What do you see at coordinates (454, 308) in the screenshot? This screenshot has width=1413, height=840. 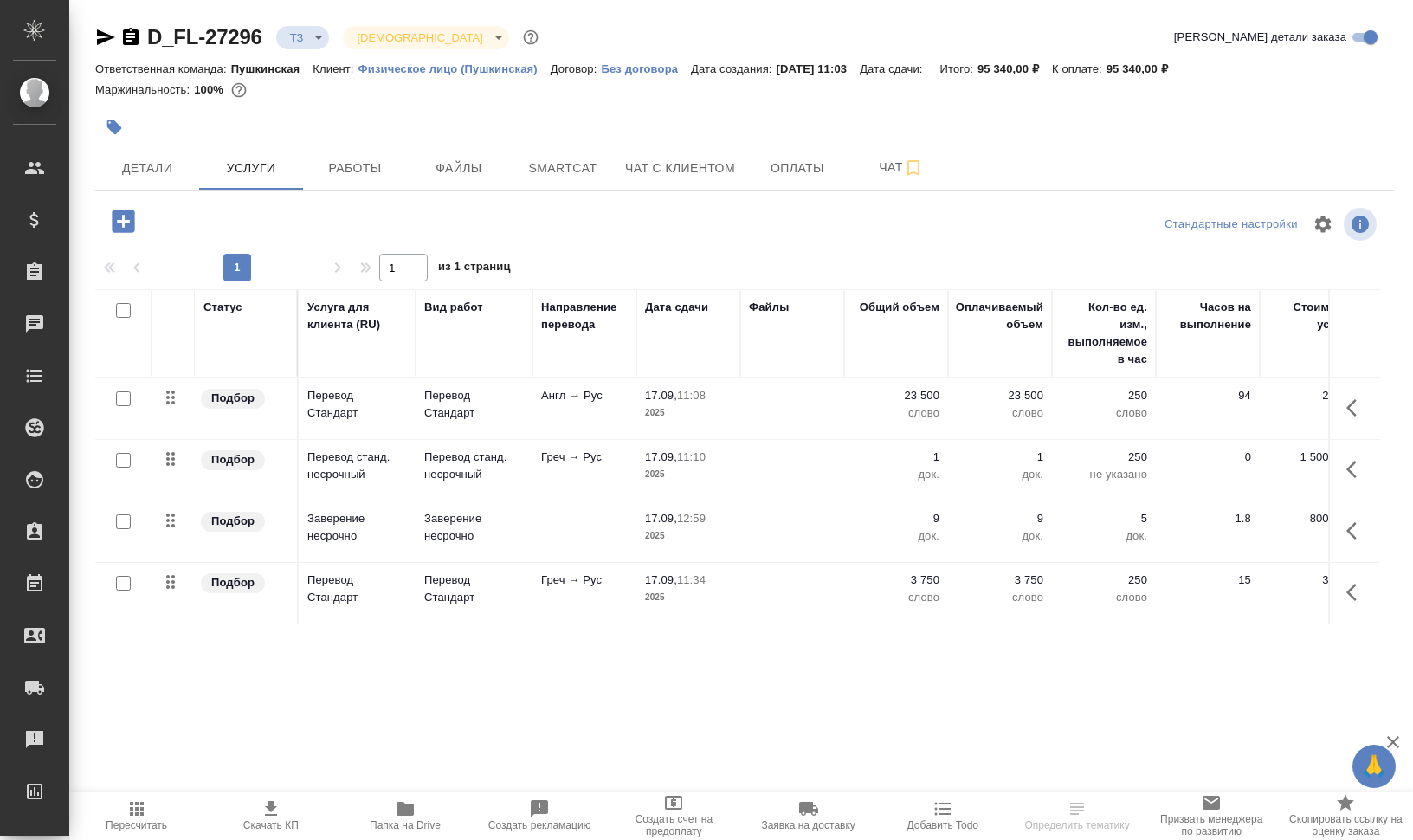 I see `div: Вид работ` at bounding box center [454, 308].